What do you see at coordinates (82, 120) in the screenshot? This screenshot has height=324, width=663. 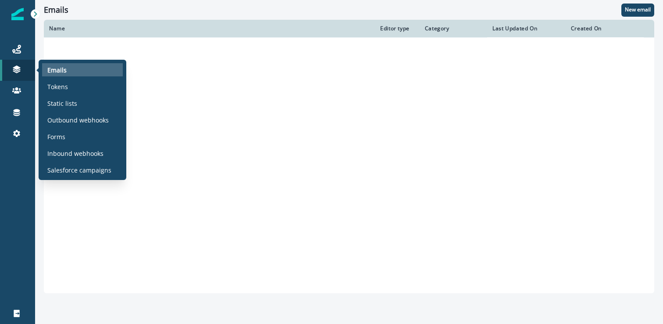 I see `a: Outbound webhooks` at bounding box center [82, 120].